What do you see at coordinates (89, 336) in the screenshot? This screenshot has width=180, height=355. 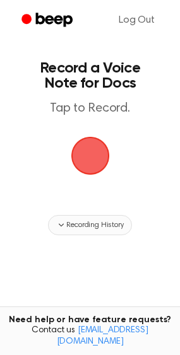 I see `span: Contact us` at bounding box center [89, 336].